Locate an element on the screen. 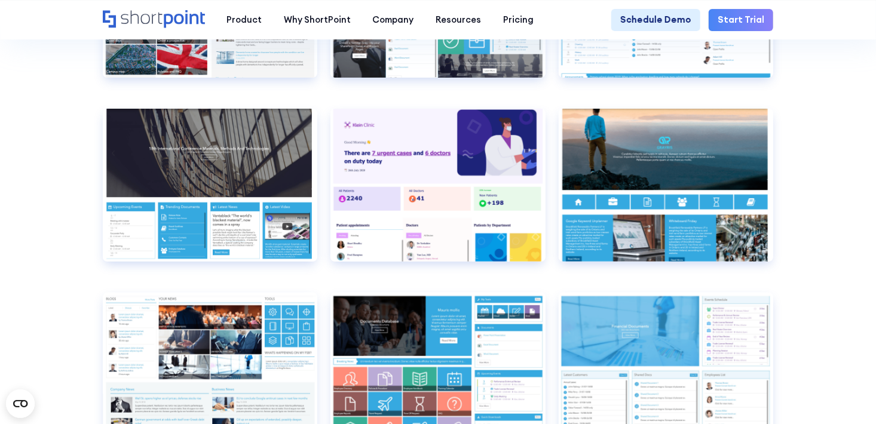 This screenshot has width=876, height=424. a: Company is located at coordinates (393, 20).